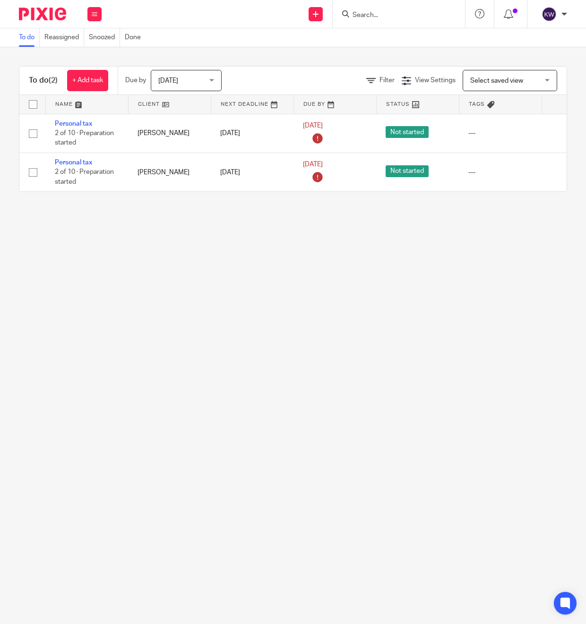 This screenshot has width=586, height=624. What do you see at coordinates (135, 37) in the screenshot?
I see `a: Done` at bounding box center [135, 37].